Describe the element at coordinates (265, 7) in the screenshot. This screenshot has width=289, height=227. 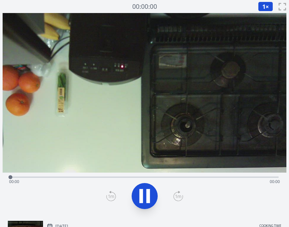
I see `button: 1×` at that location.